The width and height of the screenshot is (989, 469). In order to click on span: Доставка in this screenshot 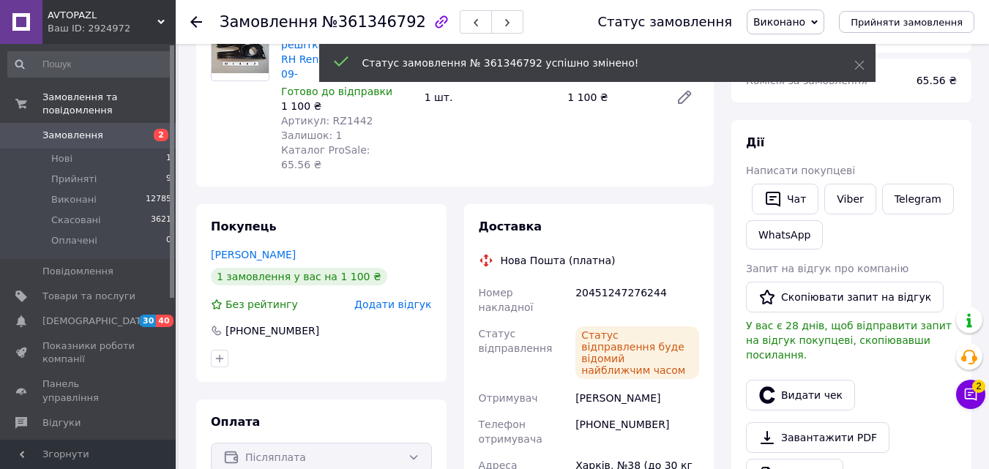, I will do `click(510, 226)`.